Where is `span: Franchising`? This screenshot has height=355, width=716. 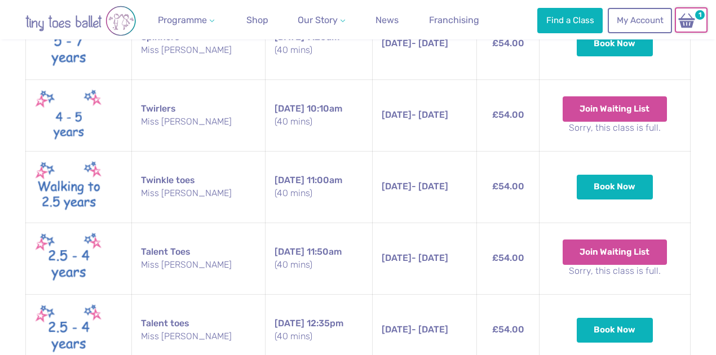
span: Franchising is located at coordinates (454, 20).